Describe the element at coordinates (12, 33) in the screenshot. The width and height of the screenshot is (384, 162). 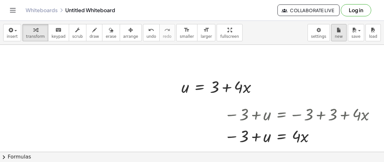
I see `button: insert` at that location.